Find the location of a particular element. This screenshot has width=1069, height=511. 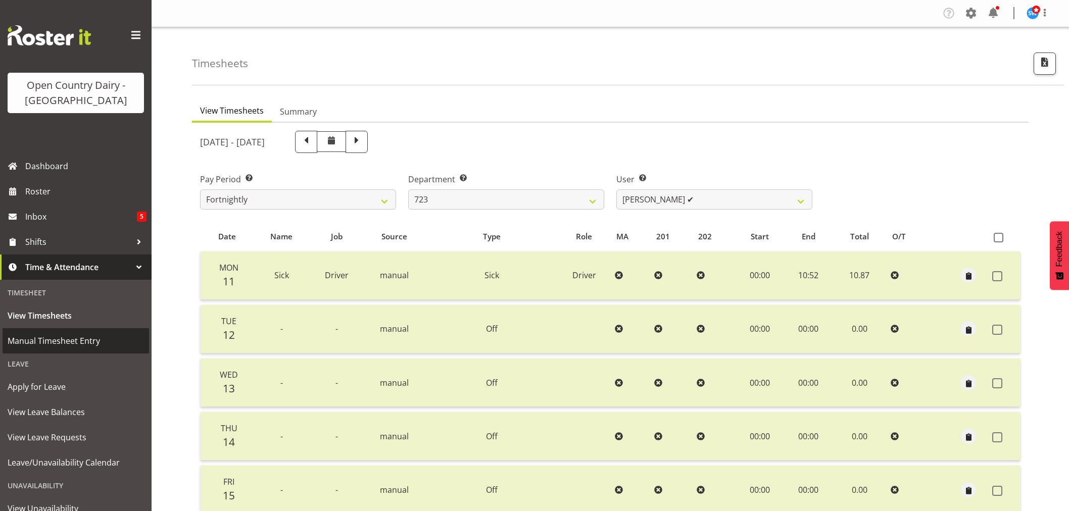

span: Leave/Unavailability Calendar is located at coordinates (76, 463).